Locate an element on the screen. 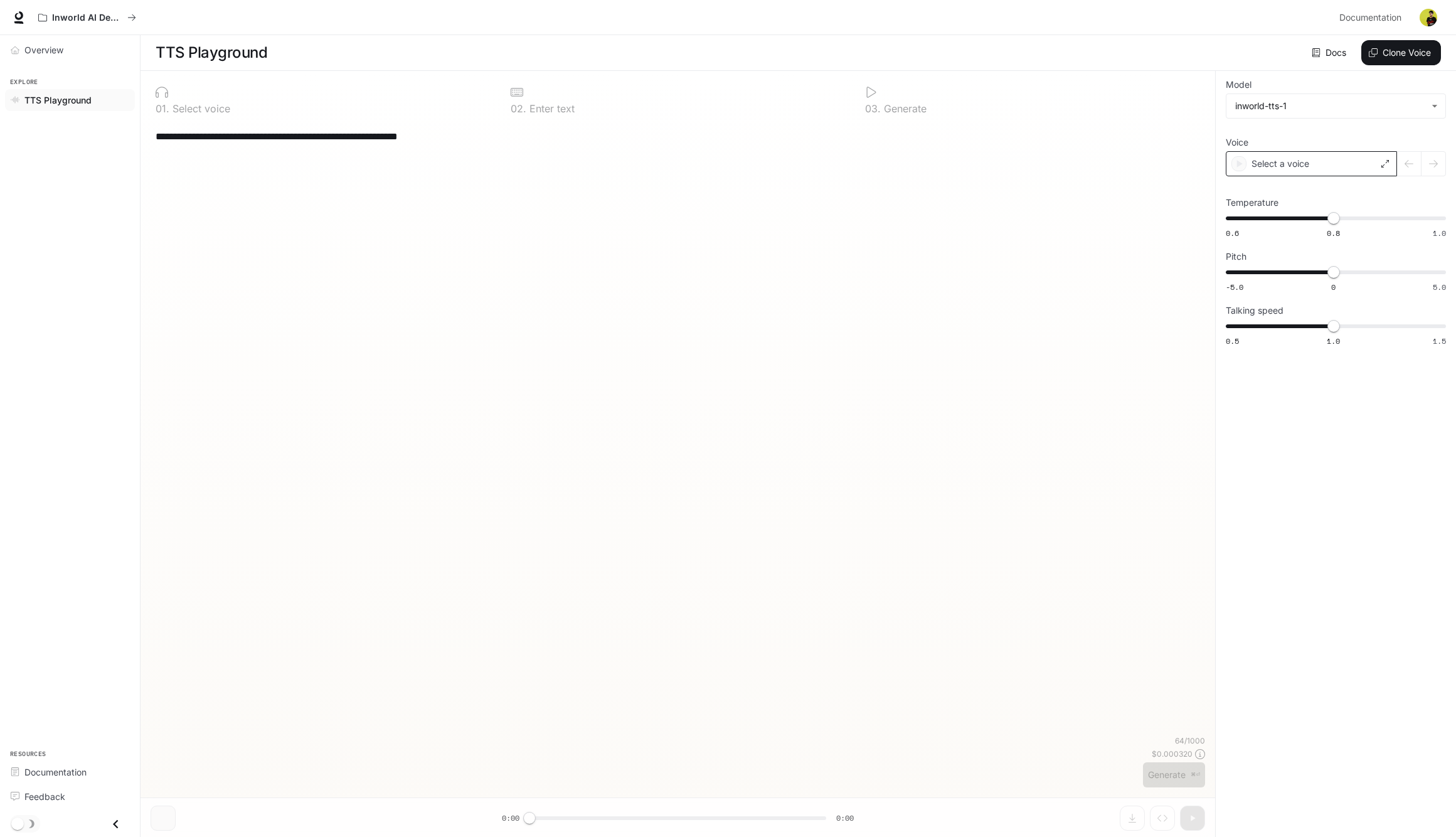 The width and height of the screenshot is (1456, 837). button: Close drawer is located at coordinates (116, 824).